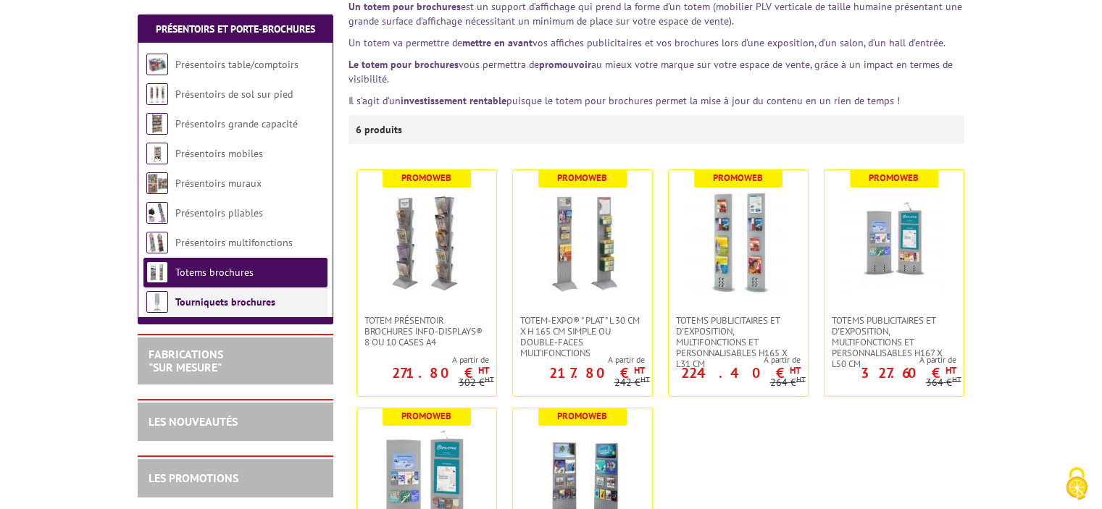 The height and width of the screenshot is (509, 1102). What do you see at coordinates (427, 331) in the screenshot?
I see `a: Totem Présentoir brochures Info-Displays® 8 ou 10 cases A4` at bounding box center [427, 331].